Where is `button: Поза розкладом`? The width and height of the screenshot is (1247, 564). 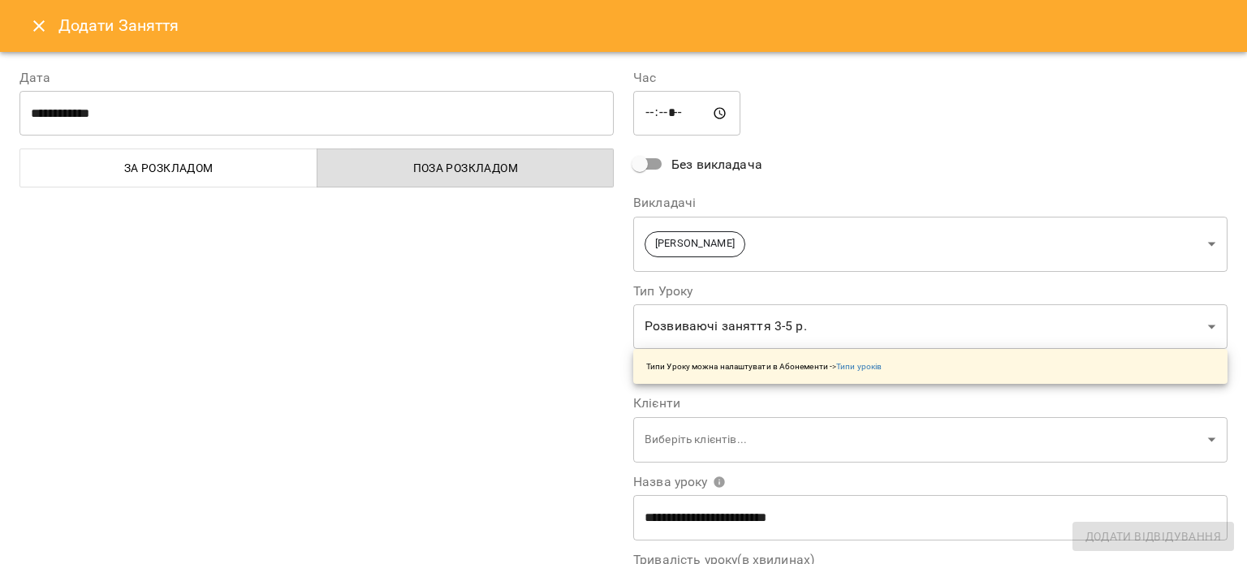 button: Поза розкладом is located at coordinates (465, 168).